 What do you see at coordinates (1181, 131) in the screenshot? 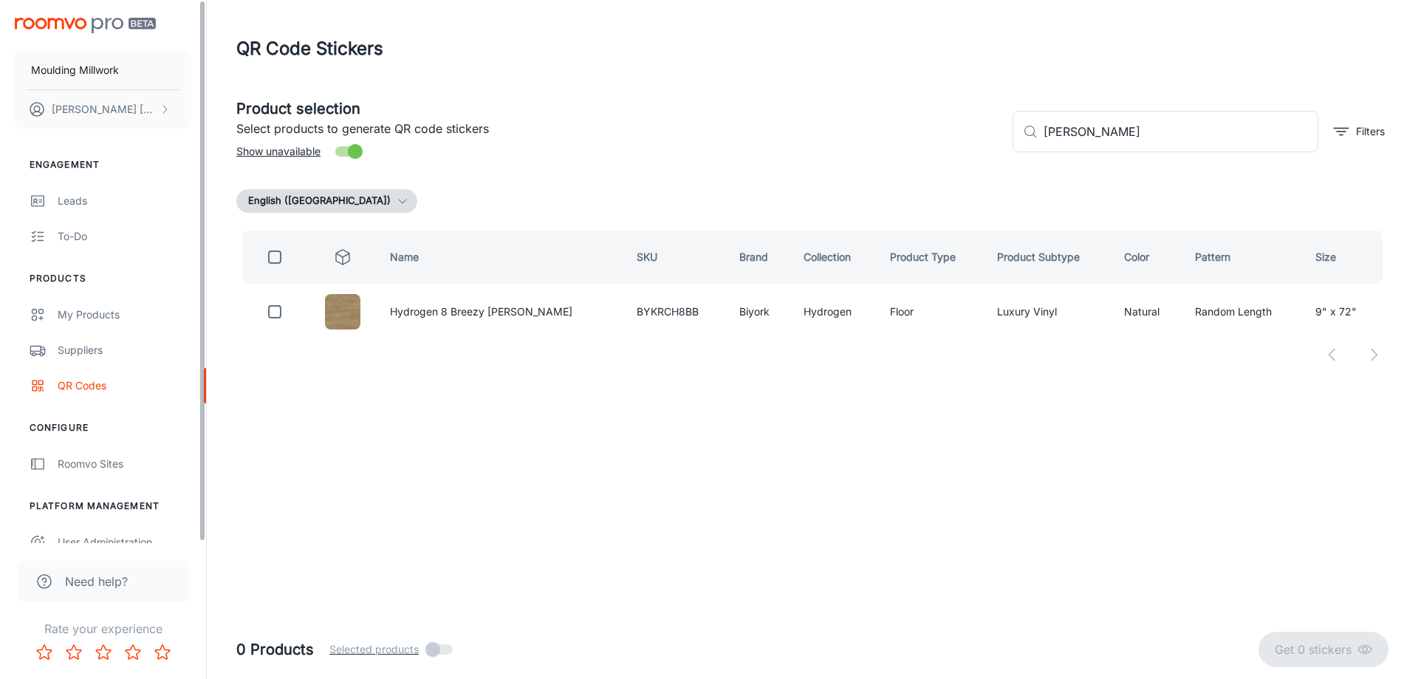
I see `input: Search by SKU, brand, collection...` at bounding box center [1181, 131].